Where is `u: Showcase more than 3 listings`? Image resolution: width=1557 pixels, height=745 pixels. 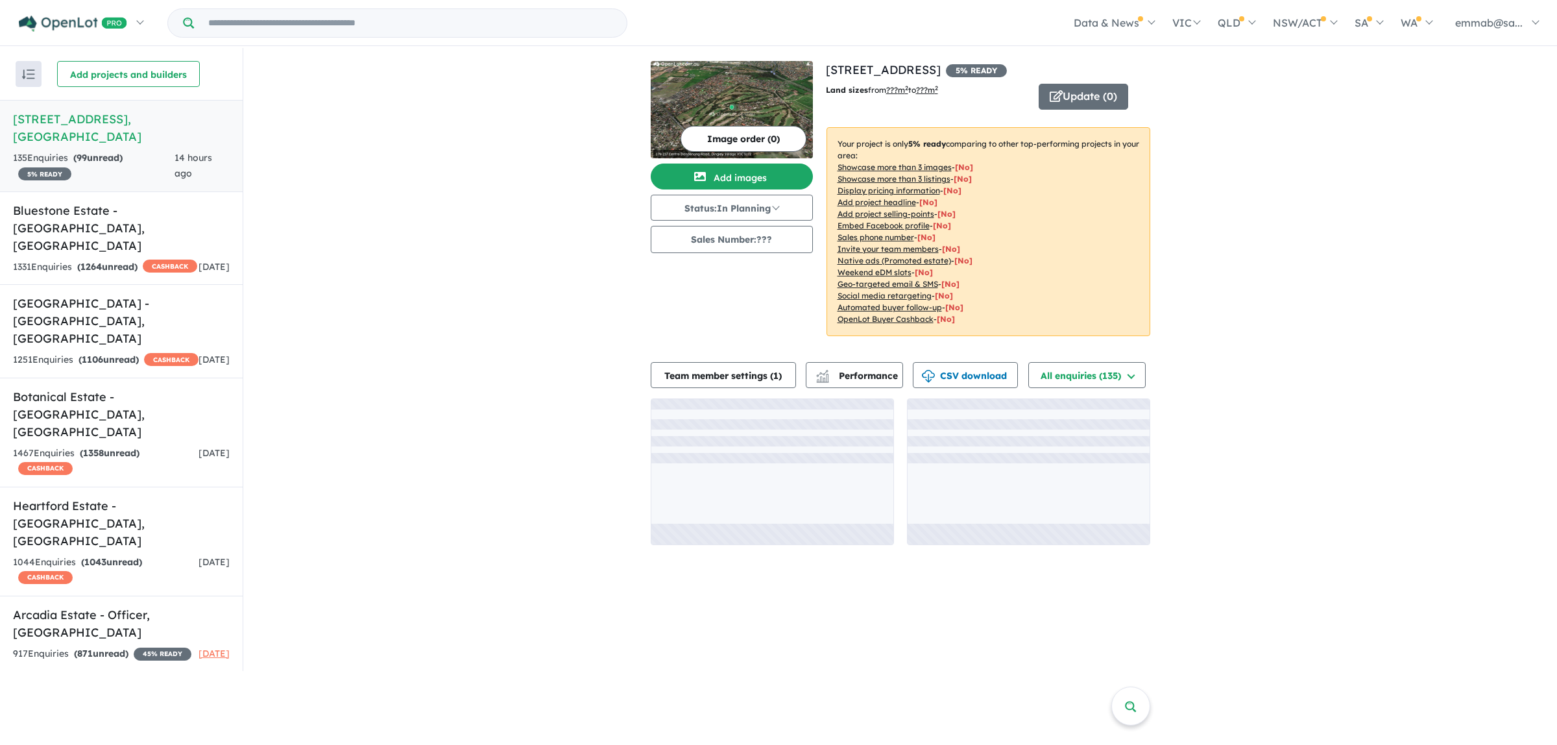 u: Showcase more than 3 listings is located at coordinates (894, 178).